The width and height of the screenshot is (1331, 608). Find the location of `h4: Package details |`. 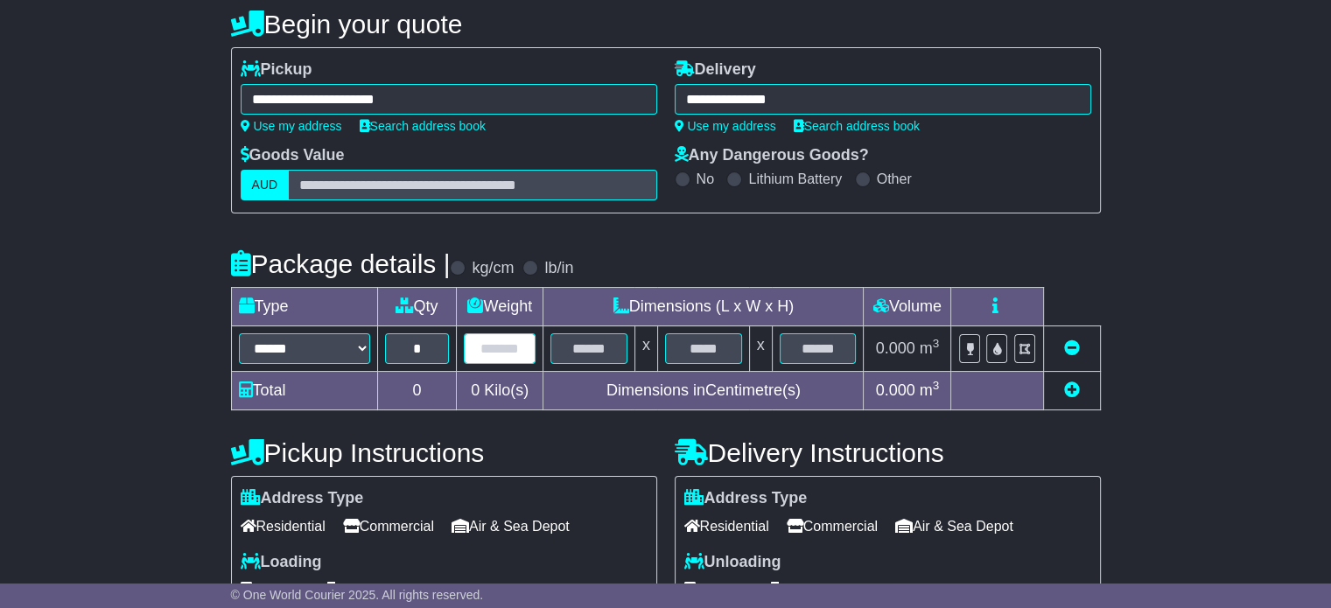

h4: Package details | is located at coordinates (340, 263).